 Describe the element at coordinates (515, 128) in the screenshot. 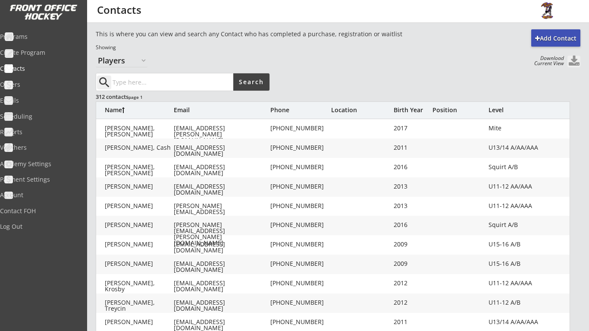

I see `div: Mite` at that location.